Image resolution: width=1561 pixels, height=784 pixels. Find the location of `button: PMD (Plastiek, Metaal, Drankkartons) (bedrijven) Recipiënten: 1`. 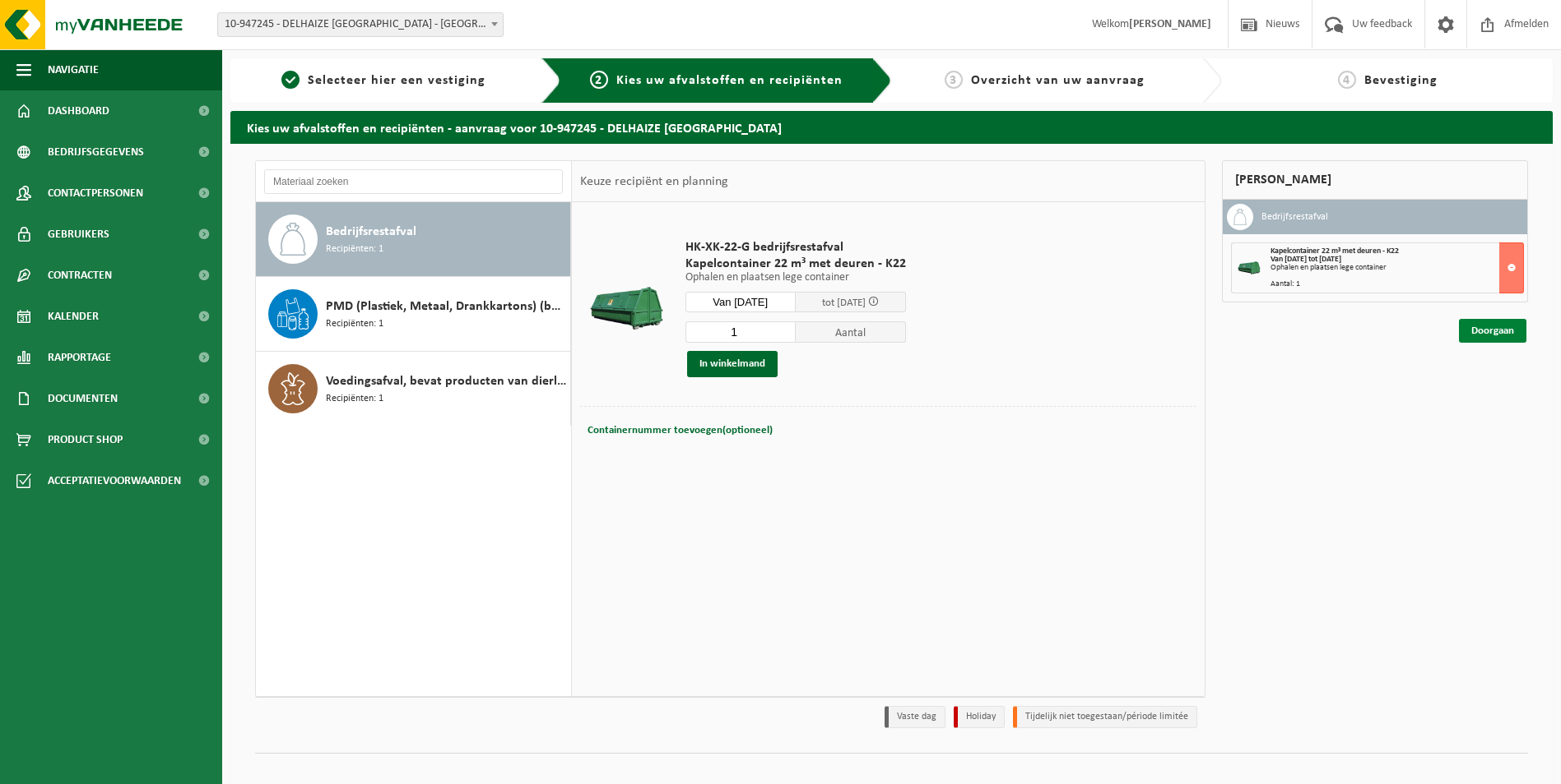

button: PMD (Plastiek, Metaal, Drankkartons) (bedrijven) Recipiënten: 1 is located at coordinates (413, 314).